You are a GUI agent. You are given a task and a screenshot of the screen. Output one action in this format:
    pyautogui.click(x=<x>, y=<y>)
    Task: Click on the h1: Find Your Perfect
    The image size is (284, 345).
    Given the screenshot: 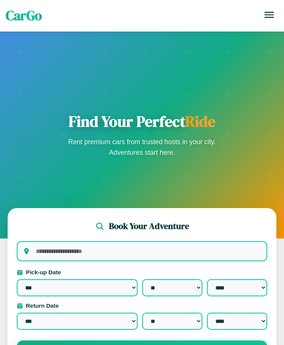 What is the action you would take?
    pyautogui.click(x=142, y=122)
    